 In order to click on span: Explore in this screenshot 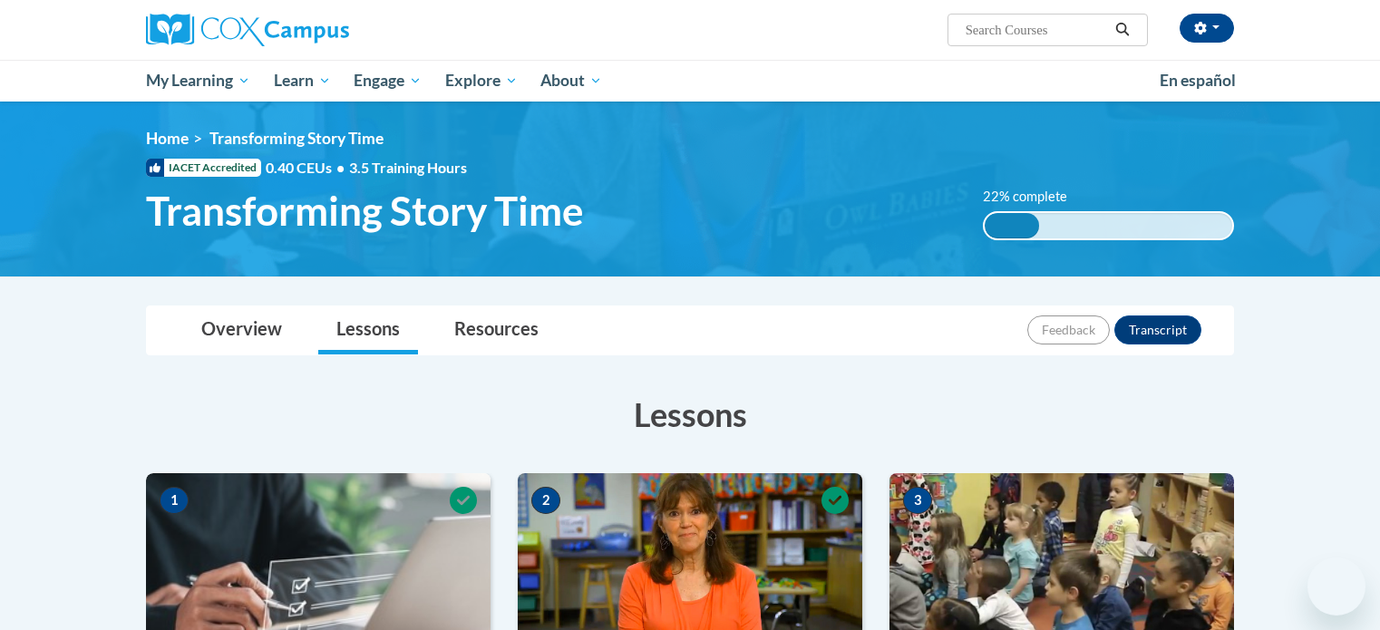, I will do `click(482, 81)`.